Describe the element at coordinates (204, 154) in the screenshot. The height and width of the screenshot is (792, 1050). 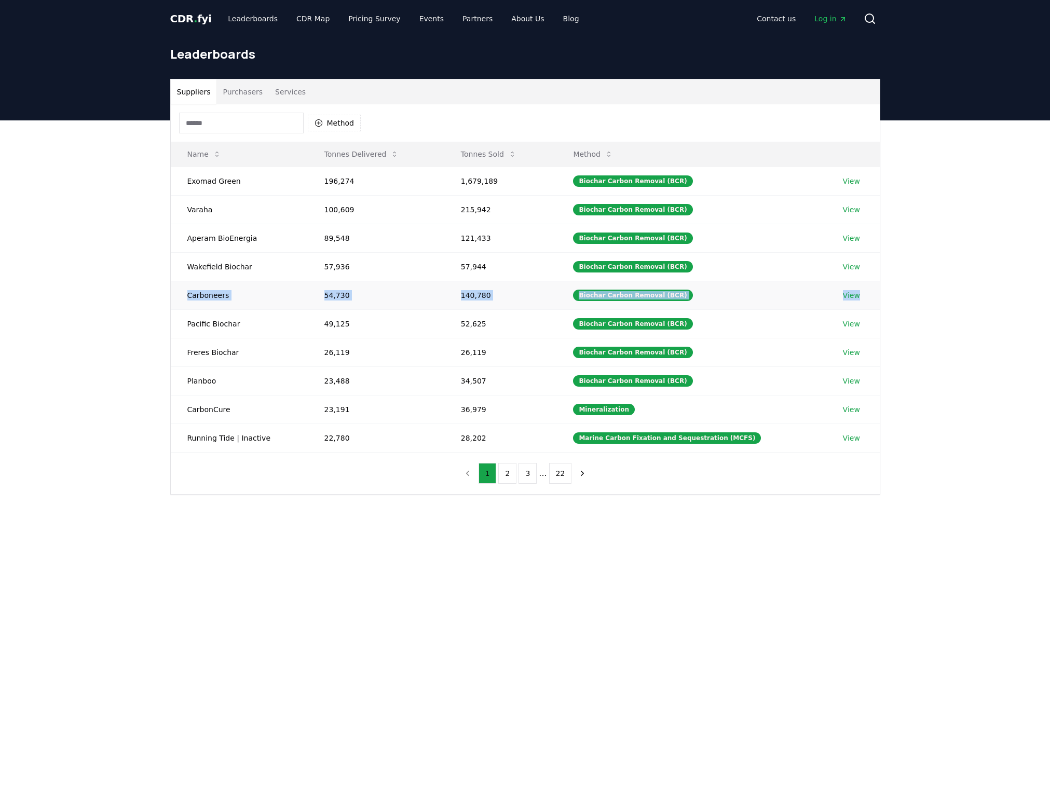
I see `button: Name` at that location.